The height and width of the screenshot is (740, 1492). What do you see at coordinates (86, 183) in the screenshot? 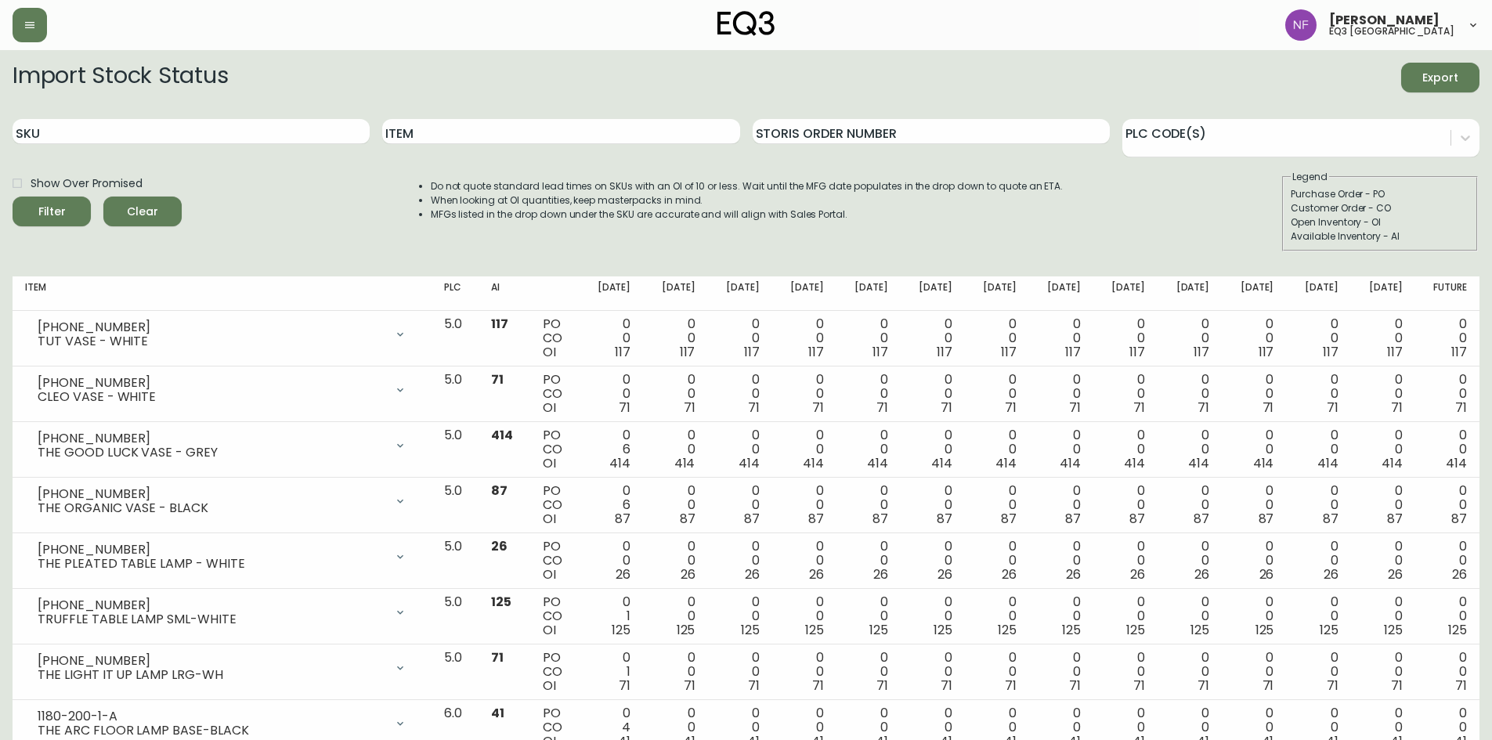
I see `span: Show Over Promised` at bounding box center [86, 183].